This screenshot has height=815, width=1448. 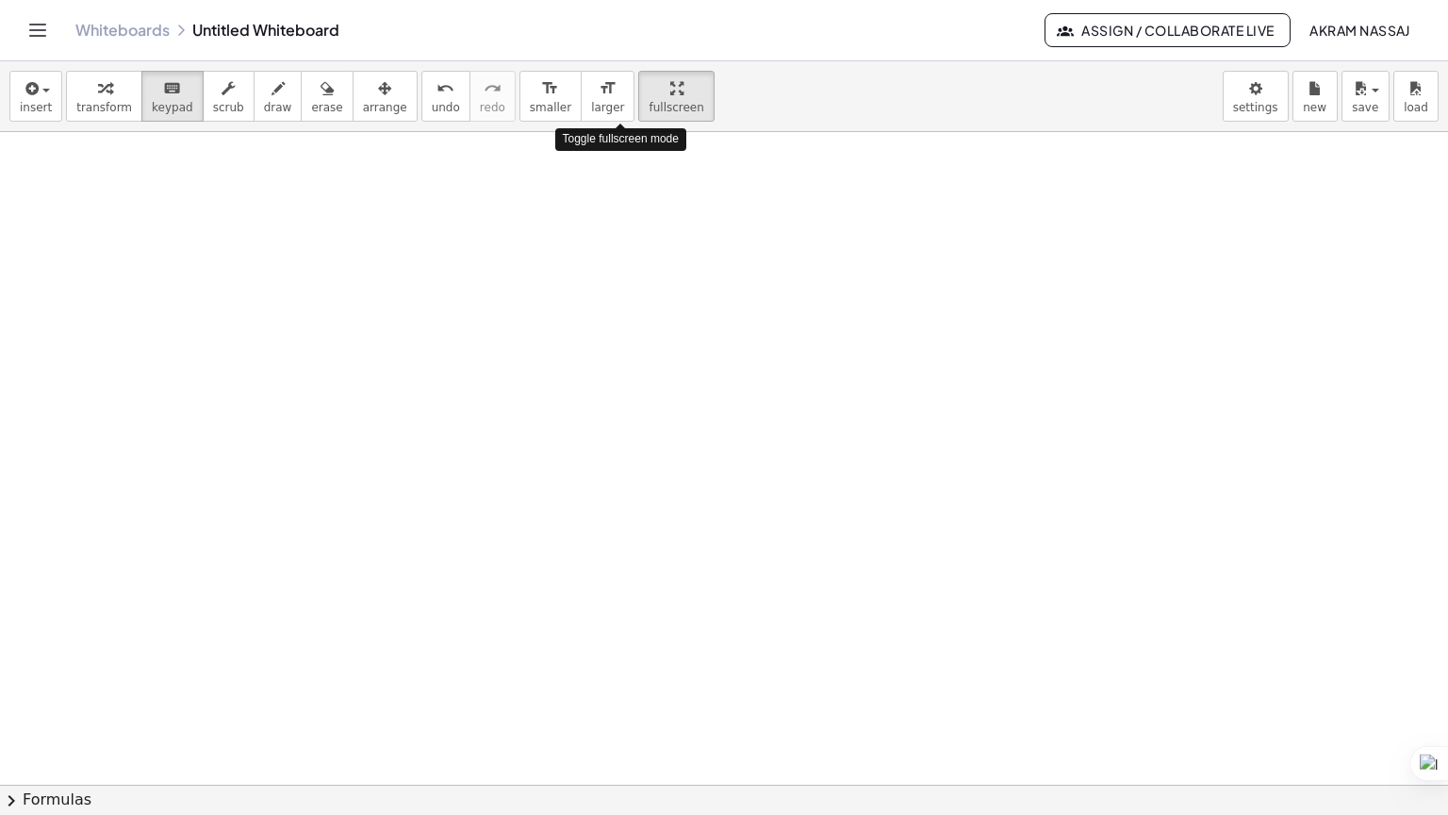 What do you see at coordinates (1360, 30) in the screenshot?
I see `button: akram nassaj` at bounding box center [1360, 30].